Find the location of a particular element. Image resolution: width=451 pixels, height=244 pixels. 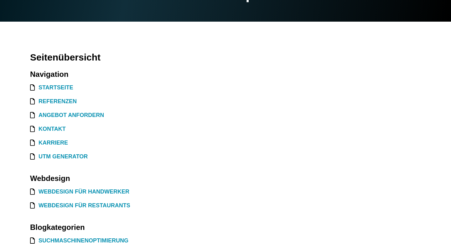

h3: Webdesign is located at coordinates (225, 178).